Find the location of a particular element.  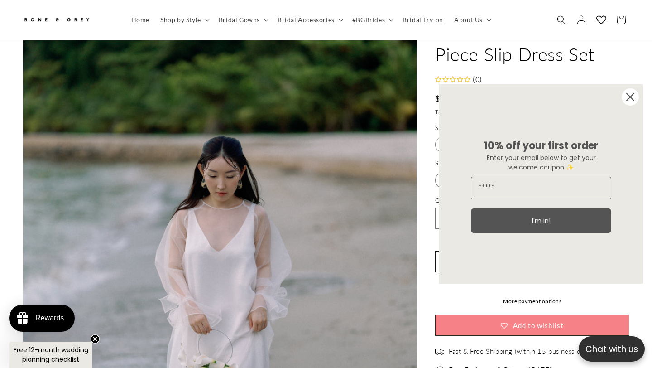

div: FLYOUT Form is located at coordinates (541, 184).